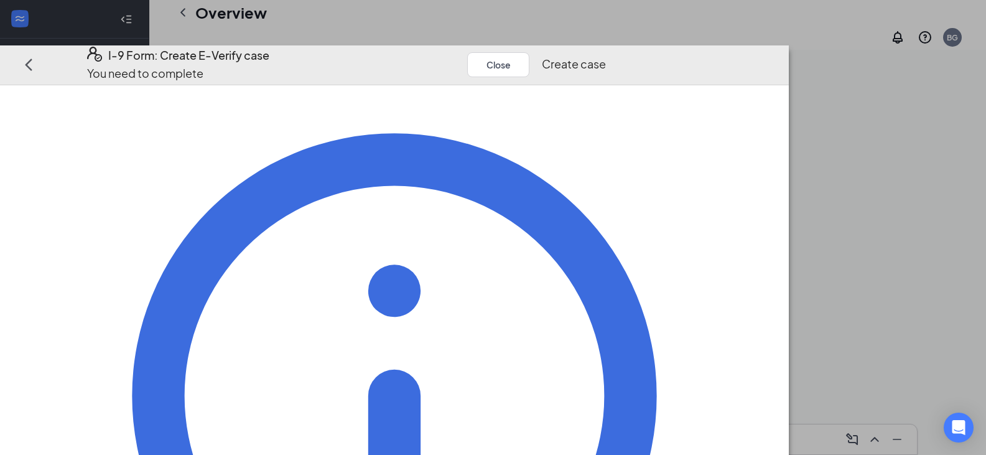  I want to click on div: Open Intercom Messenger, so click(958, 427).